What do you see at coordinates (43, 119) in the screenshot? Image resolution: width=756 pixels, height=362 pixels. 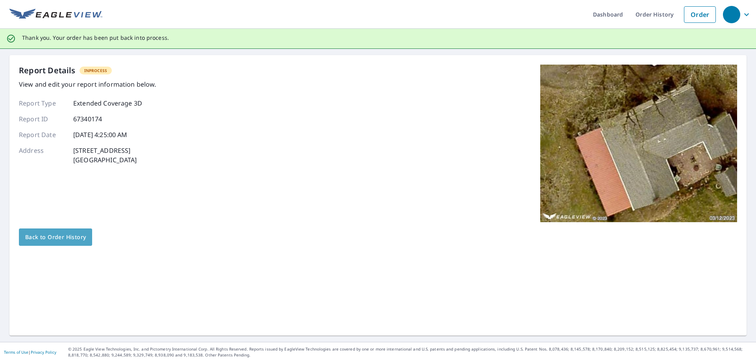 I see `p: Report ID` at bounding box center [43, 119].